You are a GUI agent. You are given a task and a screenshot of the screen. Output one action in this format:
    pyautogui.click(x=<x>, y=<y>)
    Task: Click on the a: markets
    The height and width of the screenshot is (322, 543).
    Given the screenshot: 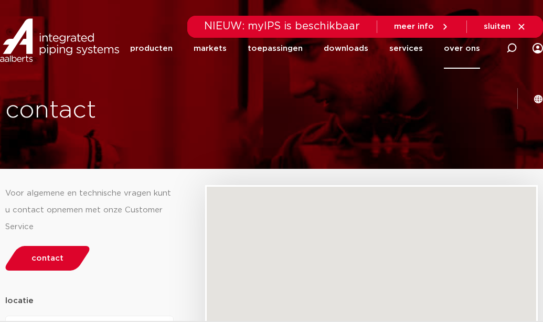 What is the action you would take?
    pyautogui.click(x=210, y=48)
    